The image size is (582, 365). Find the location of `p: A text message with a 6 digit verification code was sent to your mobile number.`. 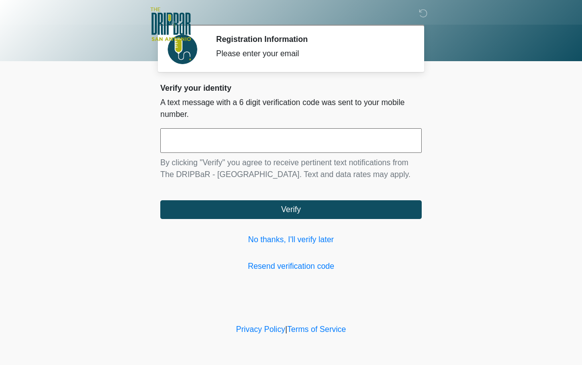

p: A text message with a 6 digit verification code was sent to your mobile number. is located at coordinates (291, 108).